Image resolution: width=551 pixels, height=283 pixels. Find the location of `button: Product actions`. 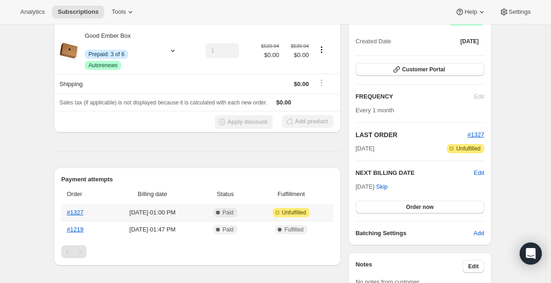

button: Product actions is located at coordinates (322, 50).